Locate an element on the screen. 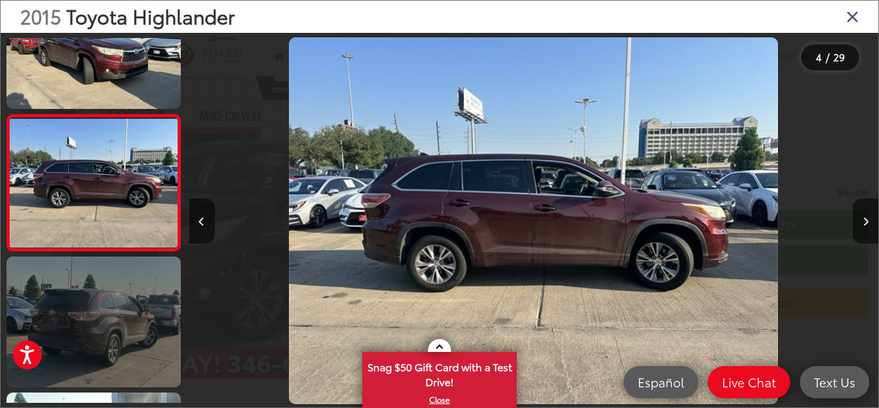 The image size is (879, 408). a: Español is located at coordinates (661, 382).